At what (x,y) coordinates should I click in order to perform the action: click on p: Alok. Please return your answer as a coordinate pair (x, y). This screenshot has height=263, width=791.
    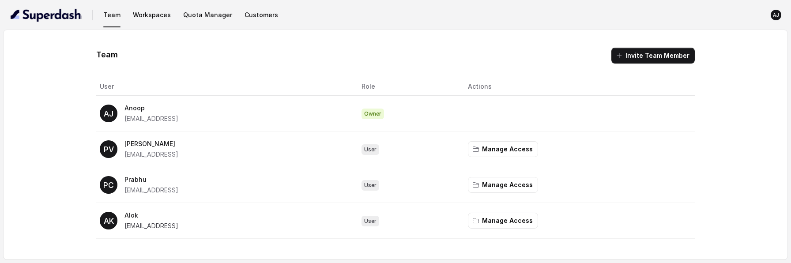
    Looking at the image, I should click on (151, 216).